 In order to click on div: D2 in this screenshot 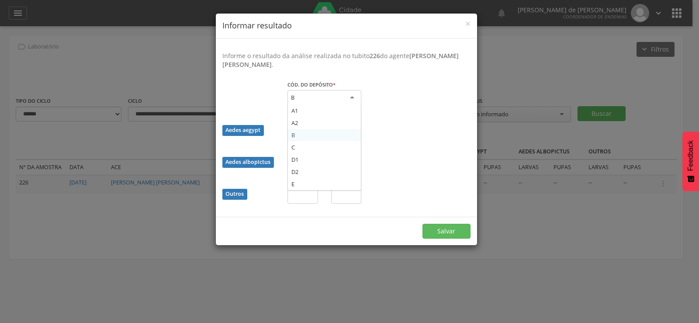, I will do `click(324, 172)`.